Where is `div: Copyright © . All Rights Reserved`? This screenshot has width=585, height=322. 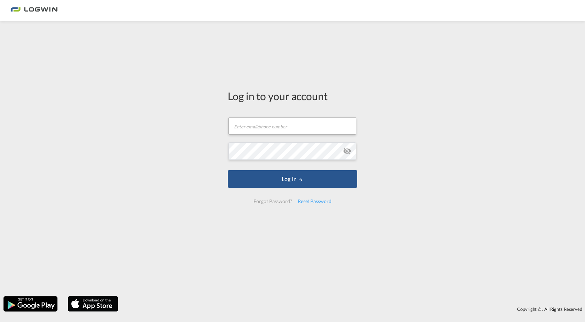 div: Copyright © . All Rights Reserved is located at coordinates (353, 309).